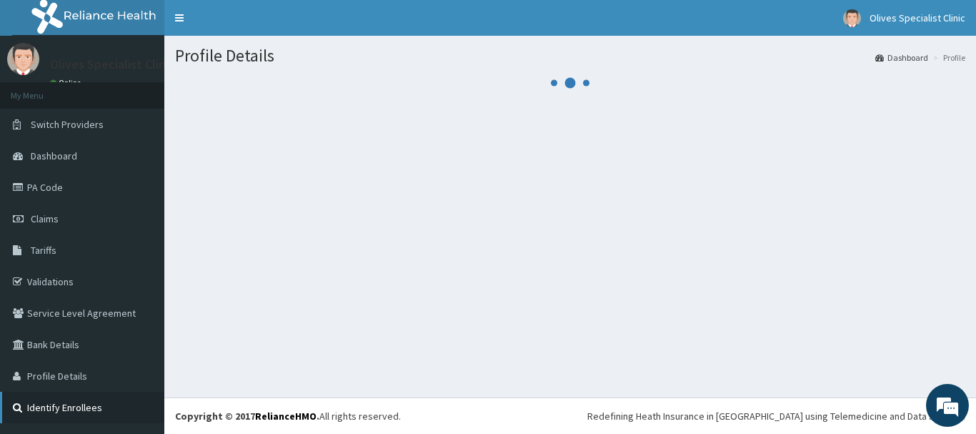 The width and height of the screenshot is (976, 434). Describe the element at coordinates (139, 310) in the screenshot. I see `textarea: Type your message and hit 'Enter'` at that location.